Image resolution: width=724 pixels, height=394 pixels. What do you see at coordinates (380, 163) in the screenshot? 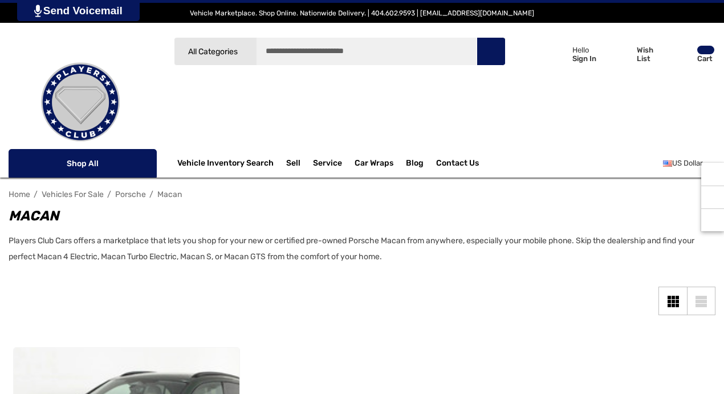
I see `a: Car Wraps` at bounding box center [380, 163].